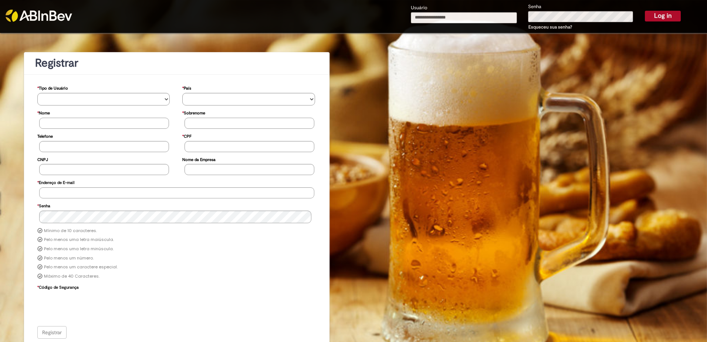 Image resolution: width=707 pixels, height=342 pixels. Describe the element at coordinates (187, 135) in the screenshot. I see `label: CPF` at that location.